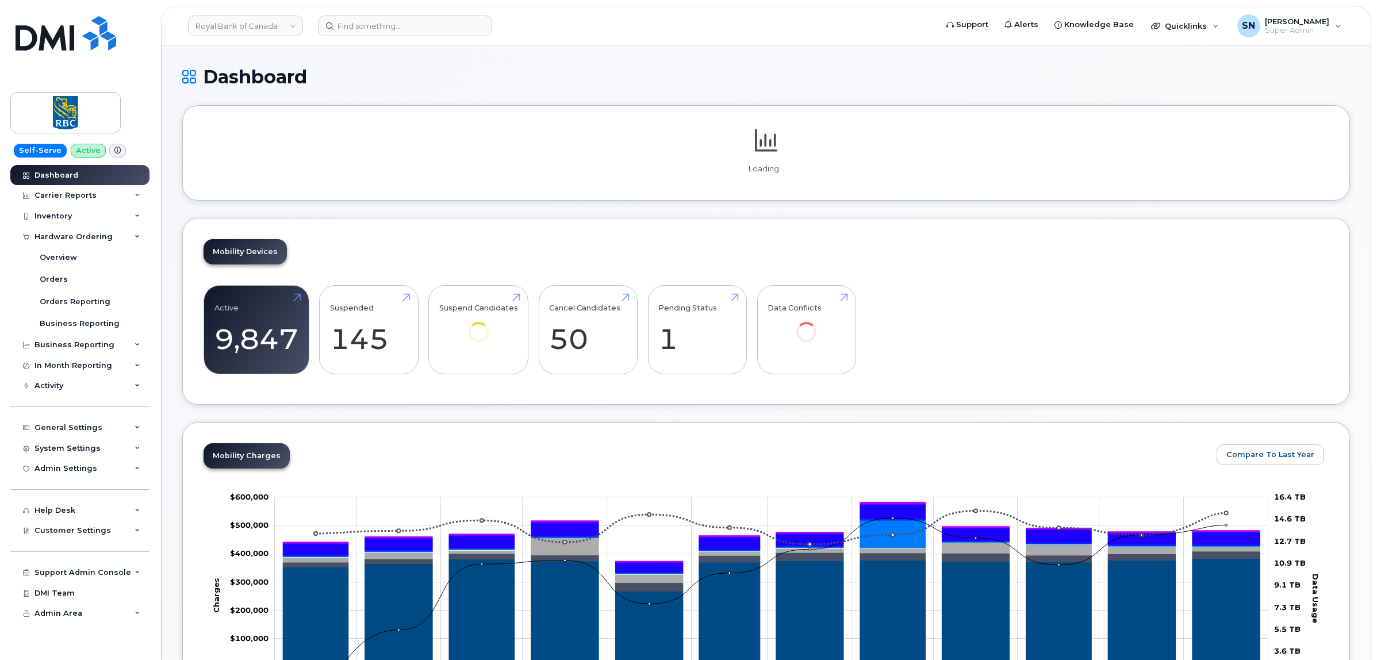 This screenshot has height=660, width=1377. What do you see at coordinates (1316, 598) in the screenshot?
I see `tspan: Data Usage` at bounding box center [1316, 598].